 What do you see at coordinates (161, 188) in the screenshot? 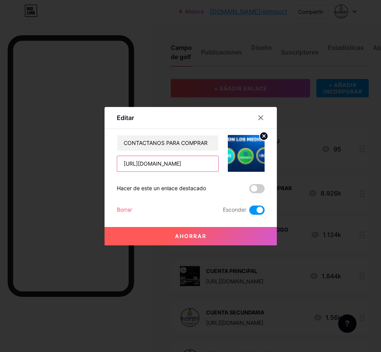
I see `font: Hacer de este un enlace destacado` at bounding box center [161, 188].